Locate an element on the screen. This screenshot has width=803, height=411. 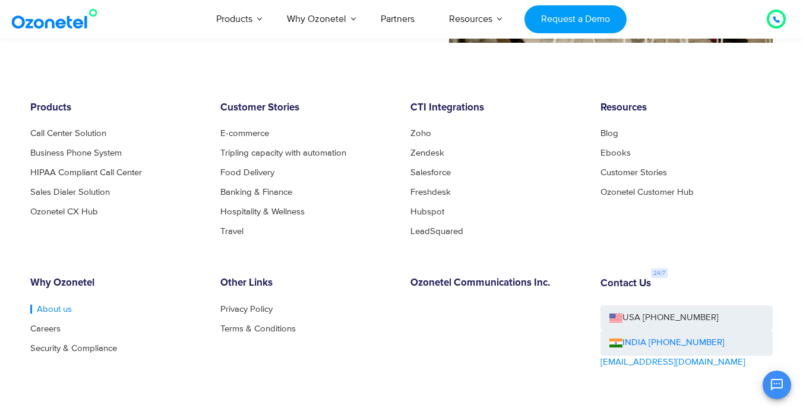
a: Food Delivery is located at coordinates (247, 172).